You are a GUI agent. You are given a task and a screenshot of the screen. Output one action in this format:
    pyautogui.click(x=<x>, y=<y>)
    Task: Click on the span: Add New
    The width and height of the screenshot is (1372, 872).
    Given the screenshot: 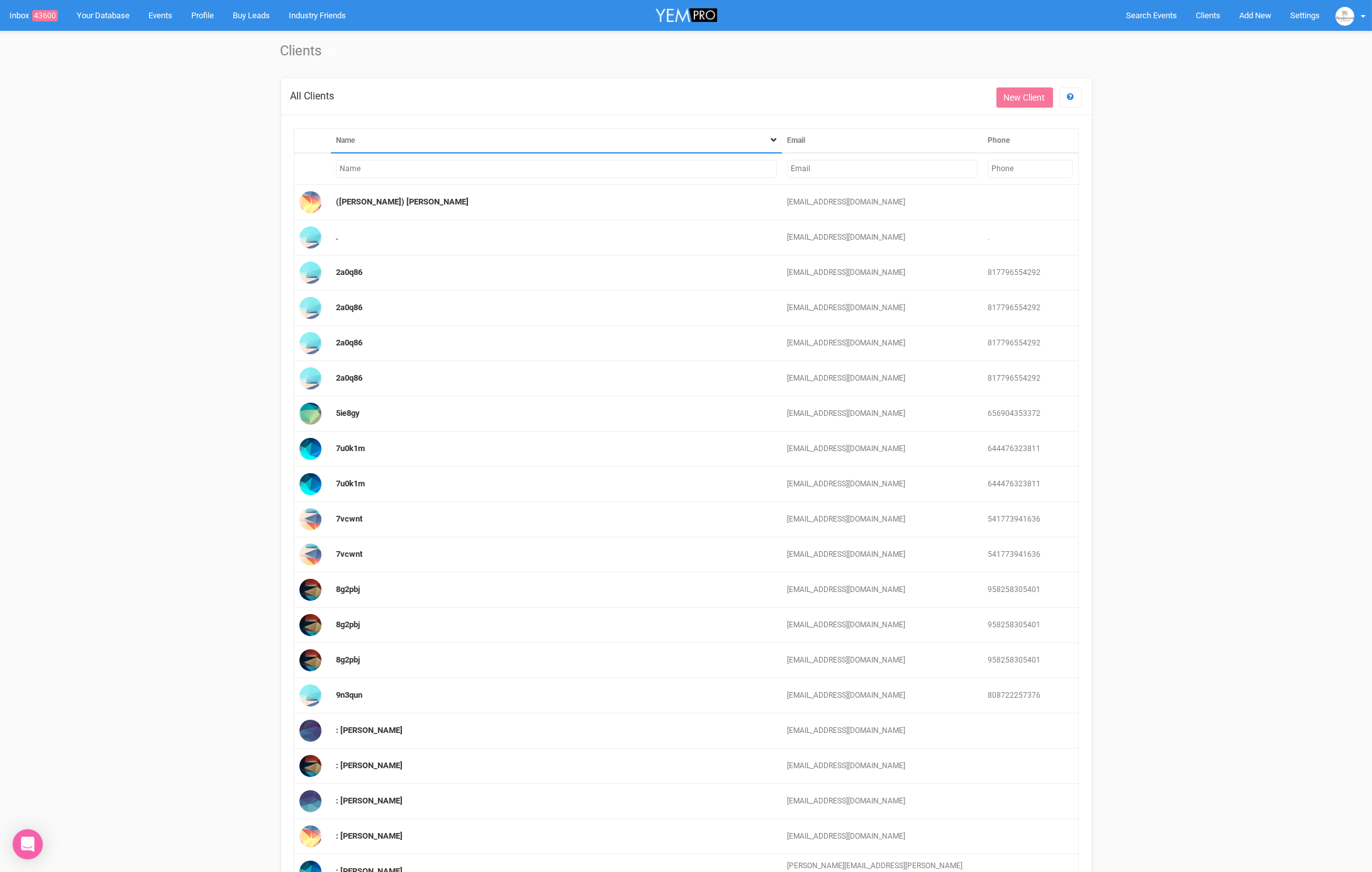 What is the action you would take?
    pyautogui.click(x=1255, y=15)
    